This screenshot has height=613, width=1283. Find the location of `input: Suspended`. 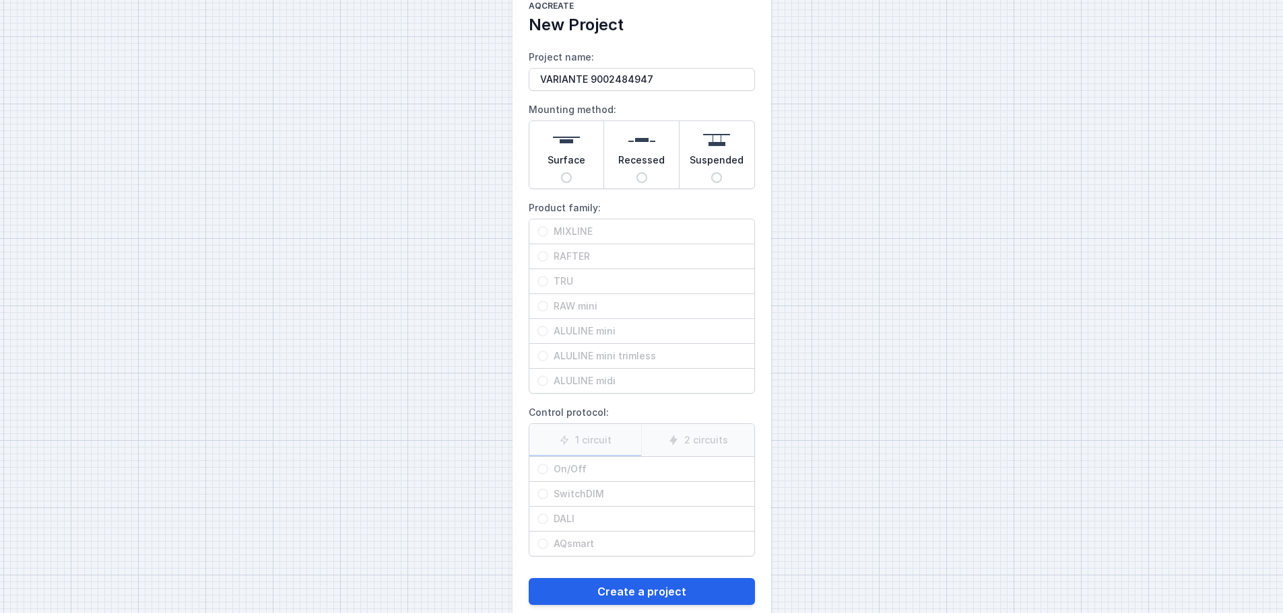

input: Suspended is located at coordinates (717, 178).